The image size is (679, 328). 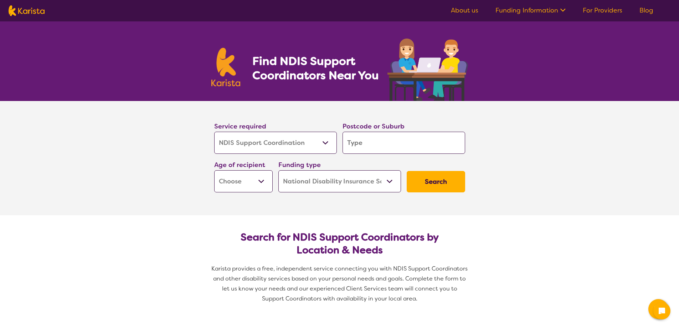 What do you see at coordinates (428, 70) in the screenshot?
I see `img: support-coordination` at bounding box center [428, 70].